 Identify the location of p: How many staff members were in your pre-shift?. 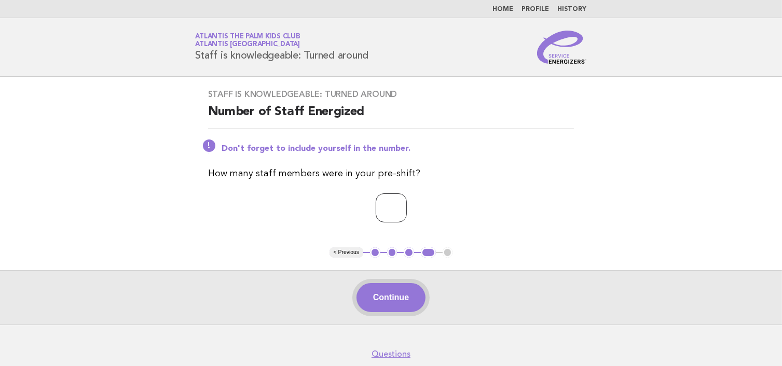
(391, 174).